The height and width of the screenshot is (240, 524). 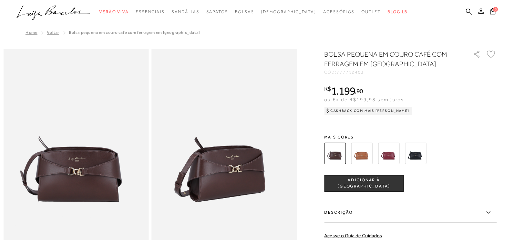 What do you see at coordinates (245, 12) in the screenshot?
I see `span: Bolsas` at bounding box center [245, 12].